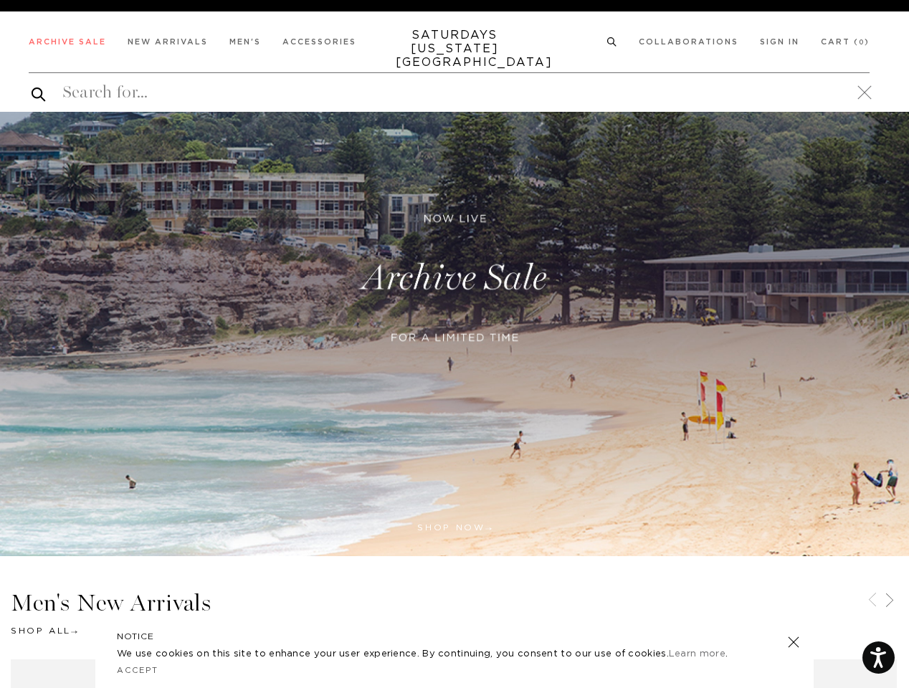  Describe the element at coordinates (429, 654) in the screenshot. I see `p: We use cookies on this site to enhance your user experience. By continuing, you consent to our us...` at that location.